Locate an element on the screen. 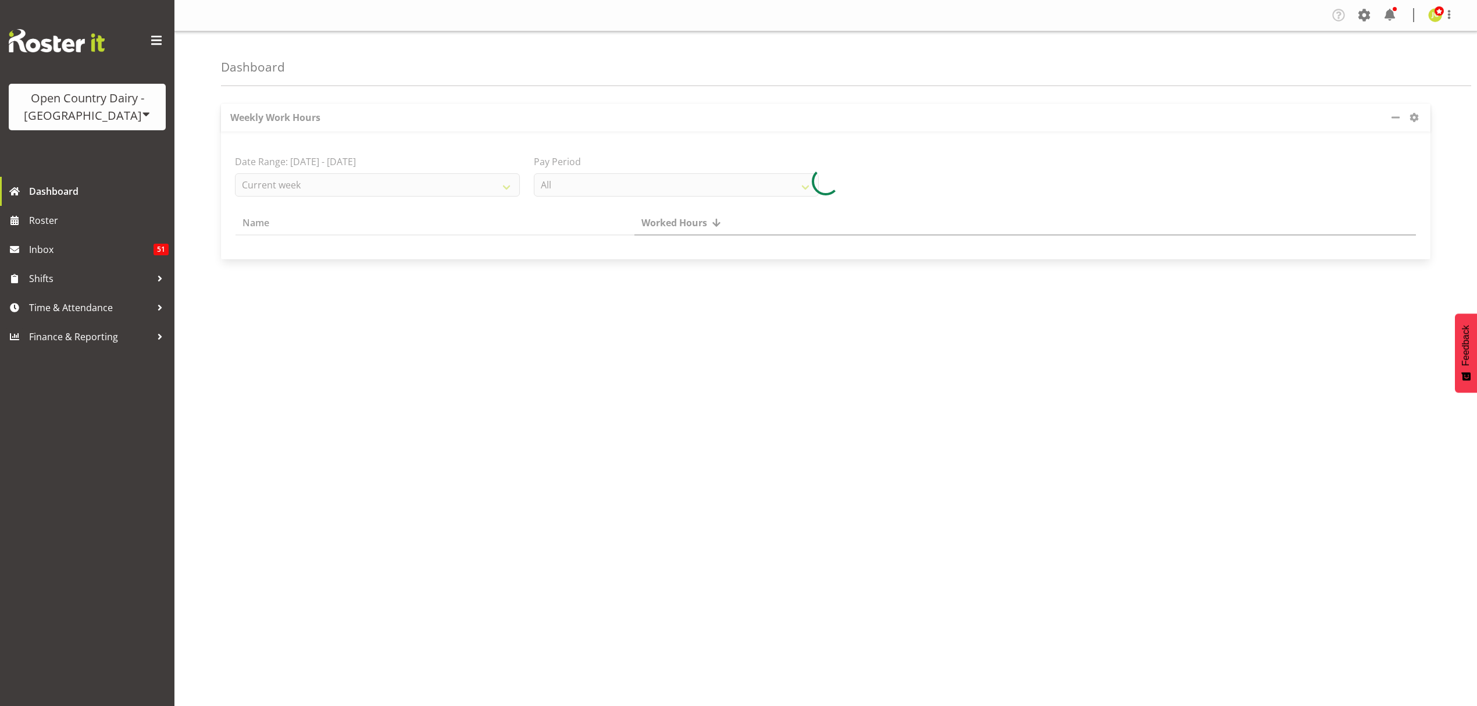 The image size is (1477, 706). span: Feedback is located at coordinates (1466, 345).